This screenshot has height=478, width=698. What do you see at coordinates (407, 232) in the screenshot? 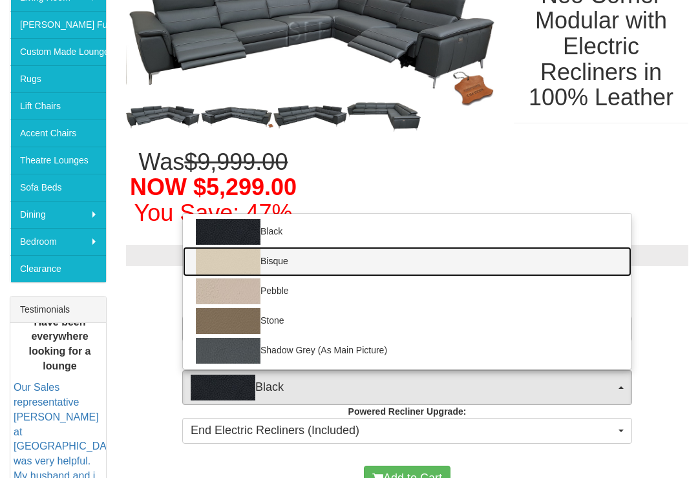
I see `a: Black` at bounding box center [407, 232].